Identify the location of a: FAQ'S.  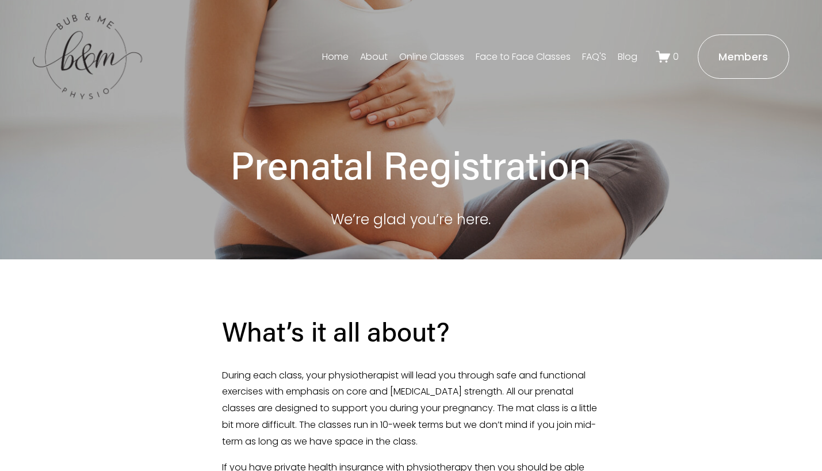
(594, 57).